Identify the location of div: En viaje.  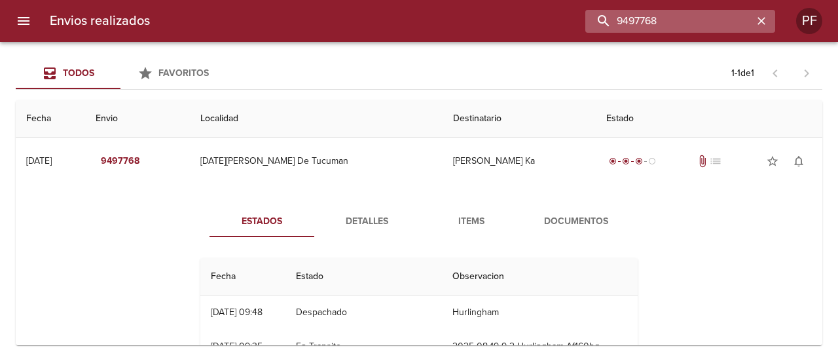
(633, 161).